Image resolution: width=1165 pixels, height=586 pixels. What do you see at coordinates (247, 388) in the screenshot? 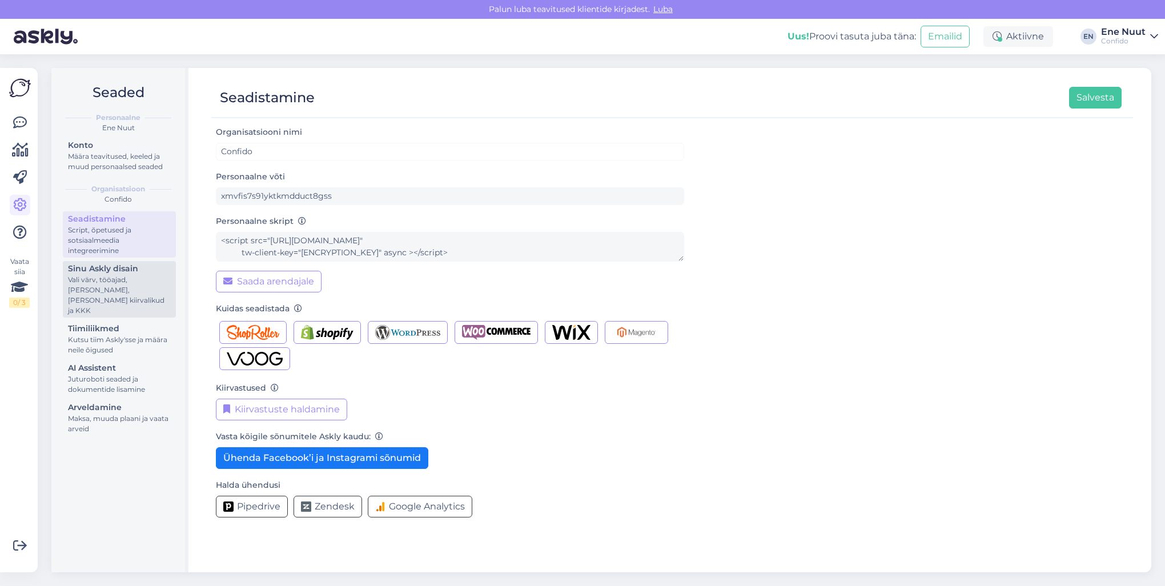
I see `label: Kiirvastused` at bounding box center [247, 388].